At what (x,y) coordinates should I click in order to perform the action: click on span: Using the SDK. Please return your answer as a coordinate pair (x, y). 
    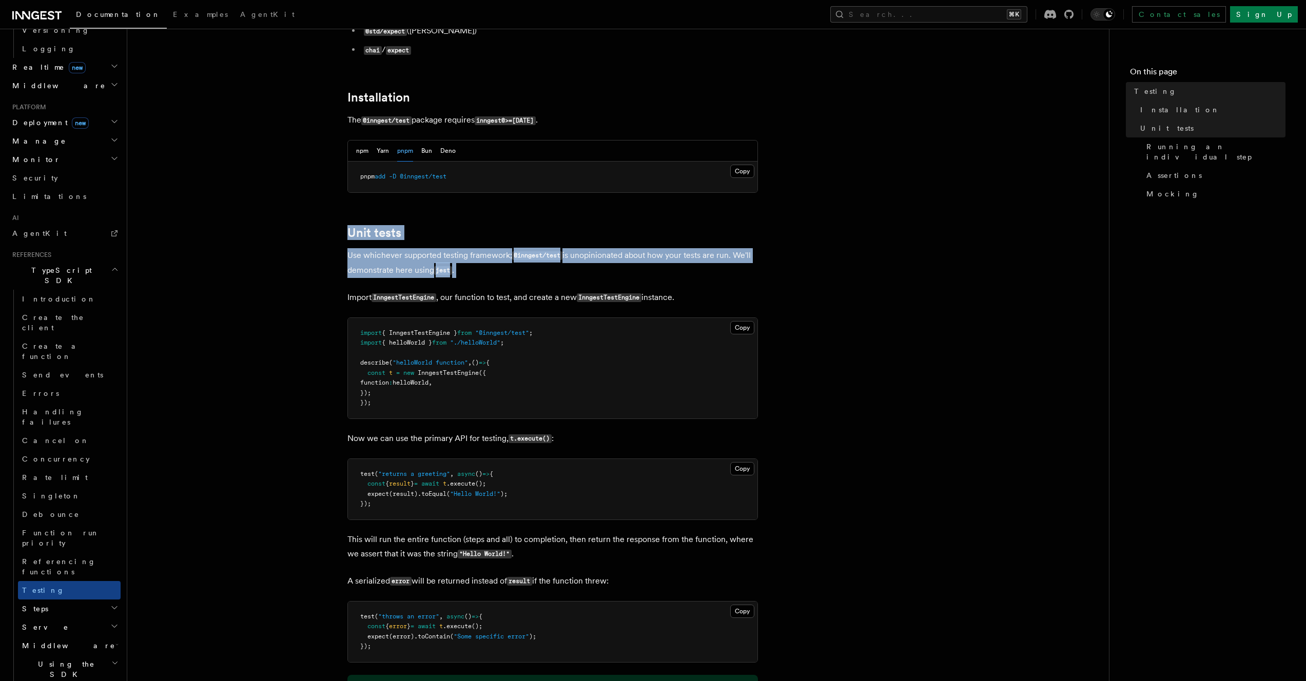
    Looking at the image, I should click on (65, 670).